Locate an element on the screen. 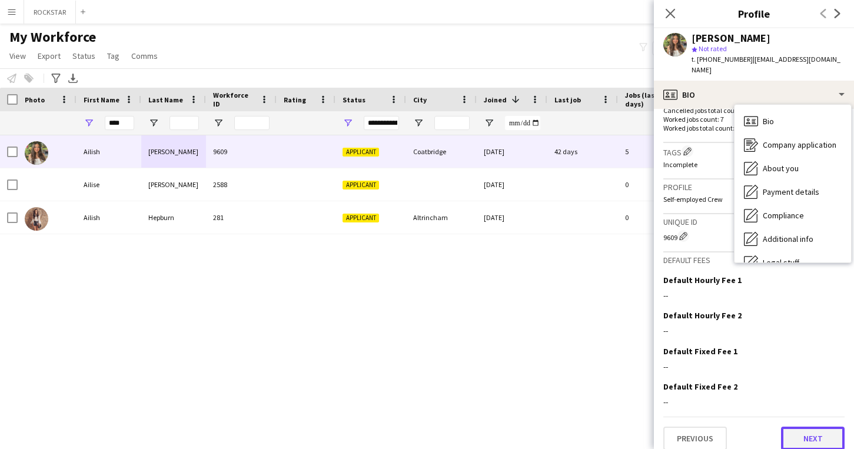 The image size is (854, 449). span: Last job is located at coordinates (567, 99).